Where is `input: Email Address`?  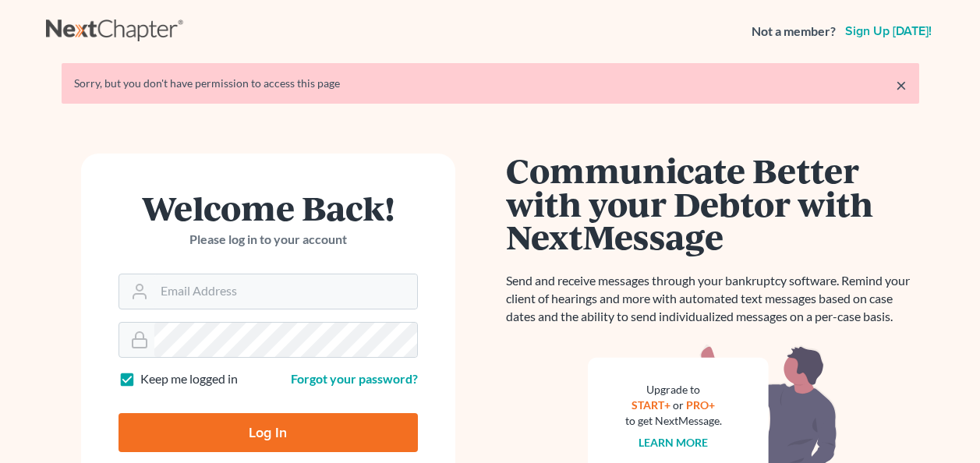 input: Email Address is located at coordinates (285, 291).